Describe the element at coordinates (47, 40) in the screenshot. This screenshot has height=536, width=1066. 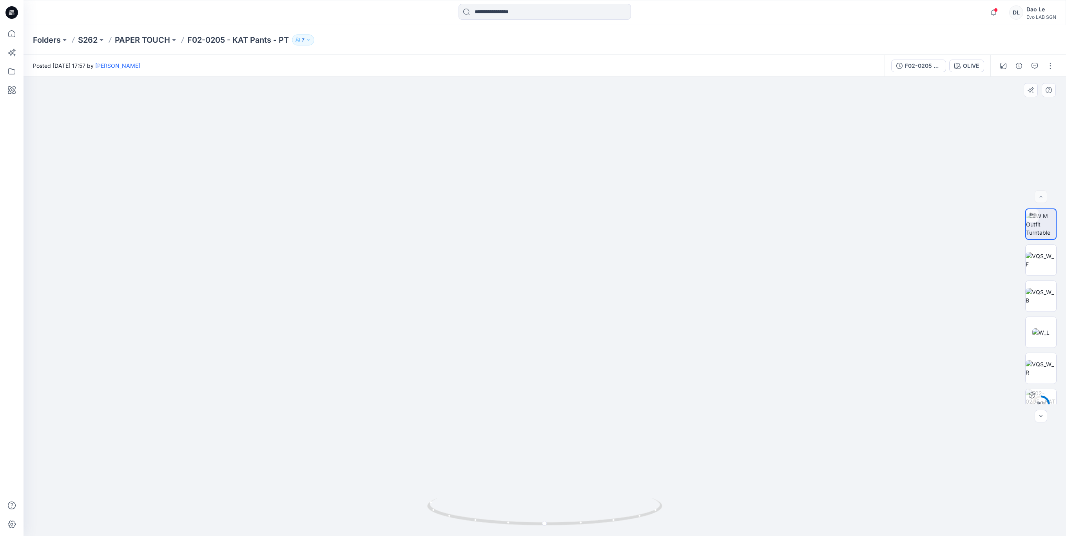
I see `p: Folders` at that location.